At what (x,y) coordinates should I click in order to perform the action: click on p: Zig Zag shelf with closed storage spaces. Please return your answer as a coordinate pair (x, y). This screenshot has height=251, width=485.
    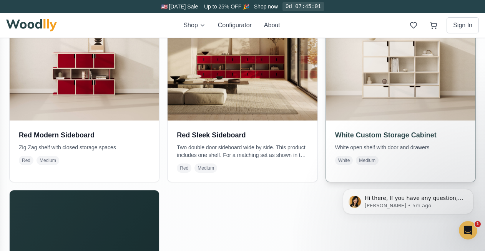
    Looking at the image, I should click on (84, 148).